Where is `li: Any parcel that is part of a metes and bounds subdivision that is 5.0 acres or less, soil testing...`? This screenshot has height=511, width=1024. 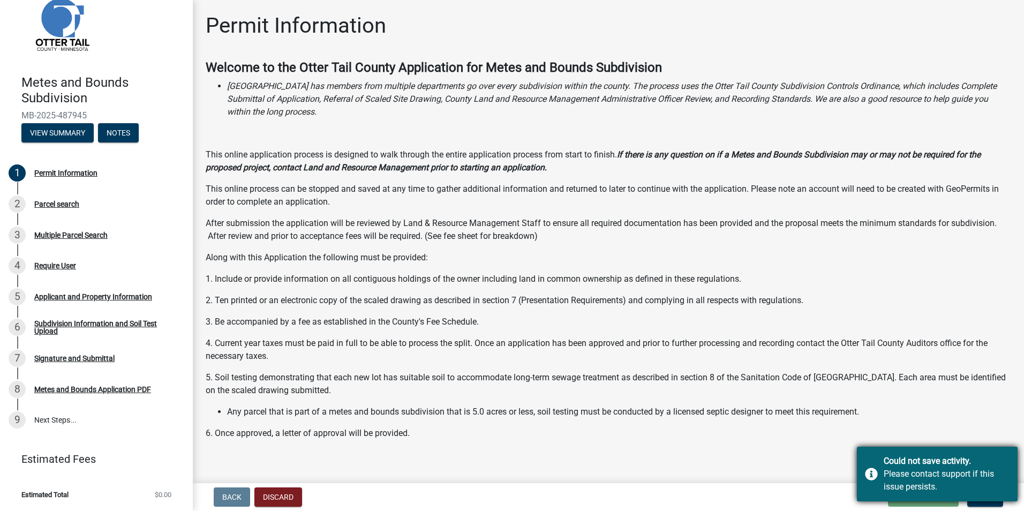
li: Any parcel that is part of a metes and bounds subdivision that is 5.0 acres or less, soil testing... is located at coordinates (619, 412).